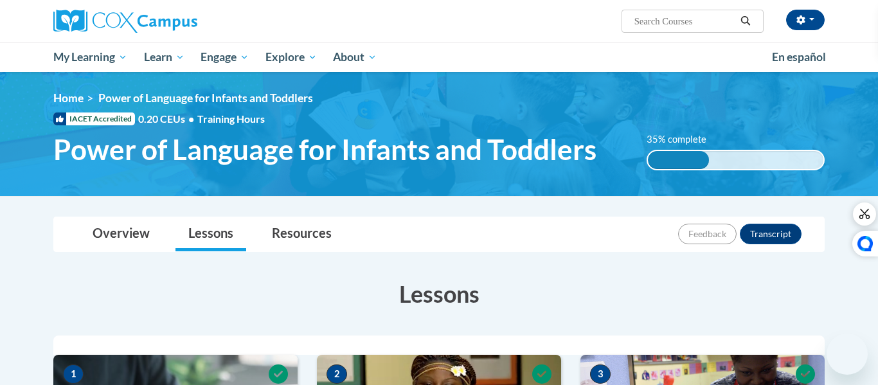 This screenshot has height=385, width=878. Describe the element at coordinates (301, 234) in the screenshot. I see `a: Resources` at that location.